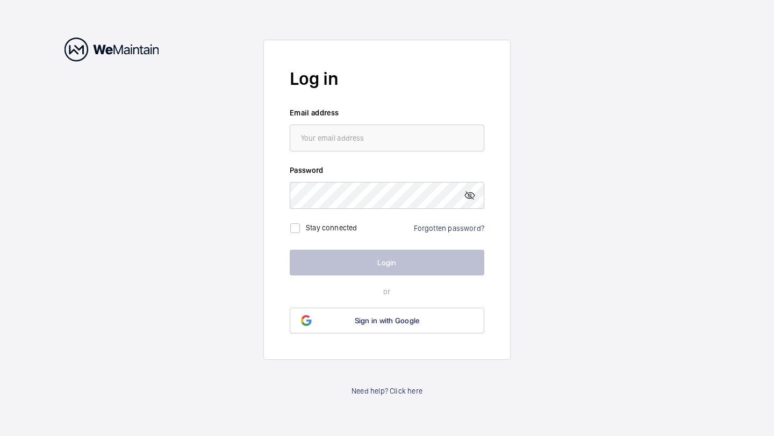 The width and height of the screenshot is (774, 436). I want to click on p: or, so click(387, 292).